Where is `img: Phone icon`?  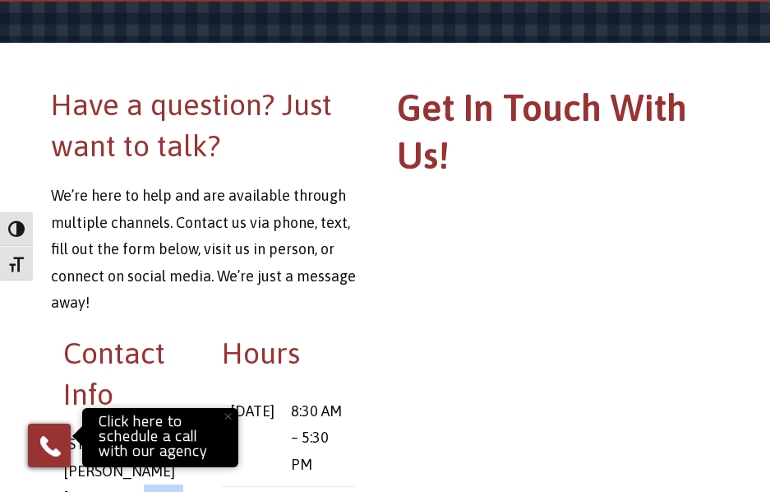
img: Phone icon is located at coordinates (50, 446).